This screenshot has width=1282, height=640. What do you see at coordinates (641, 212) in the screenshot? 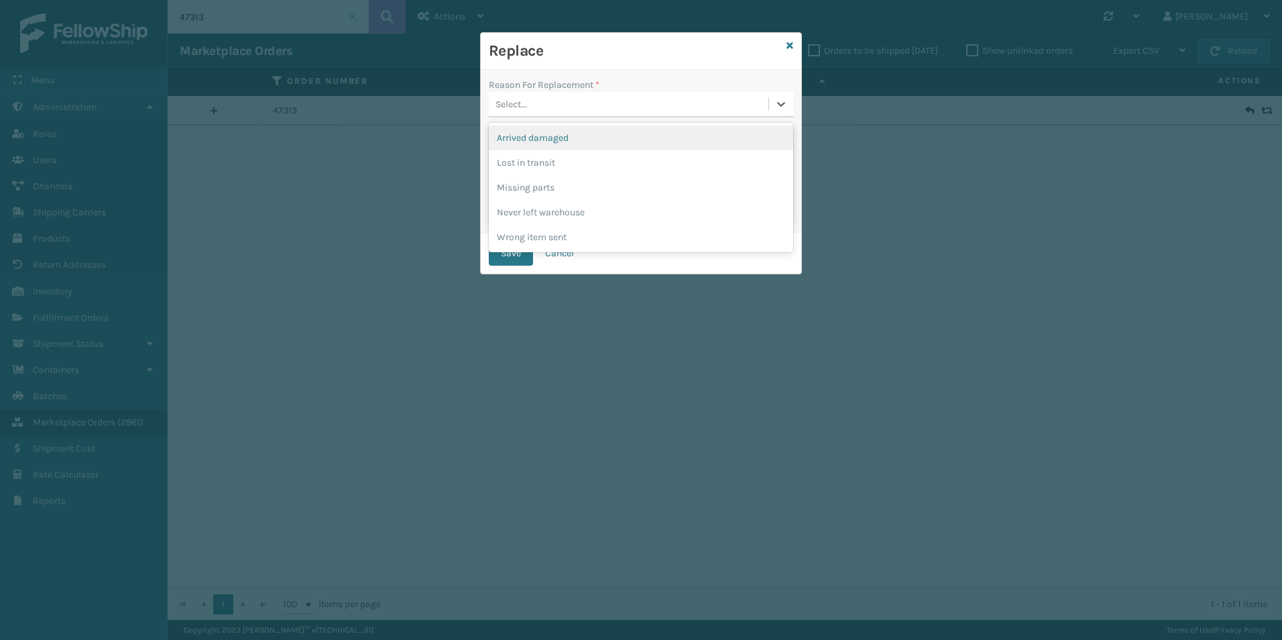
I see `div: Never left warehouse` at bounding box center [641, 212].